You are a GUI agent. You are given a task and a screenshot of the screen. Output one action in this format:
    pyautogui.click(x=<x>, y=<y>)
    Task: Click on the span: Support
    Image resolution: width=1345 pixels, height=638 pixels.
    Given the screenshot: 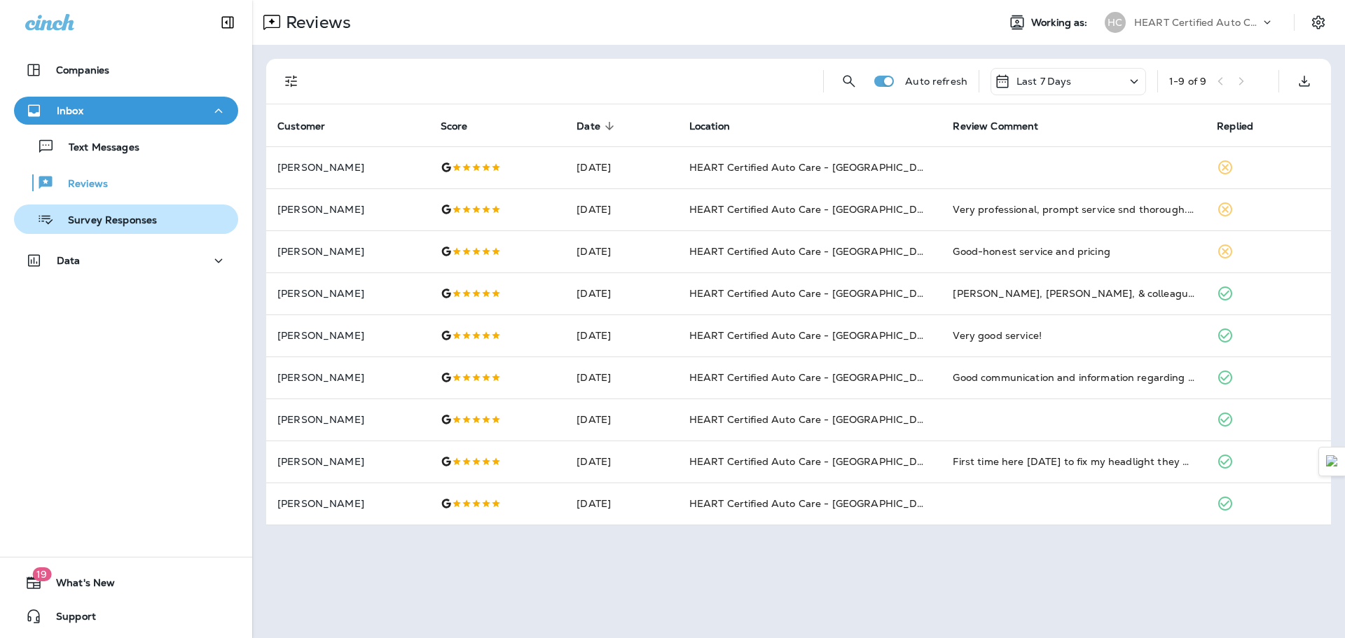 What is the action you would take?
    pyautogui.click(x=69, y=619)
    